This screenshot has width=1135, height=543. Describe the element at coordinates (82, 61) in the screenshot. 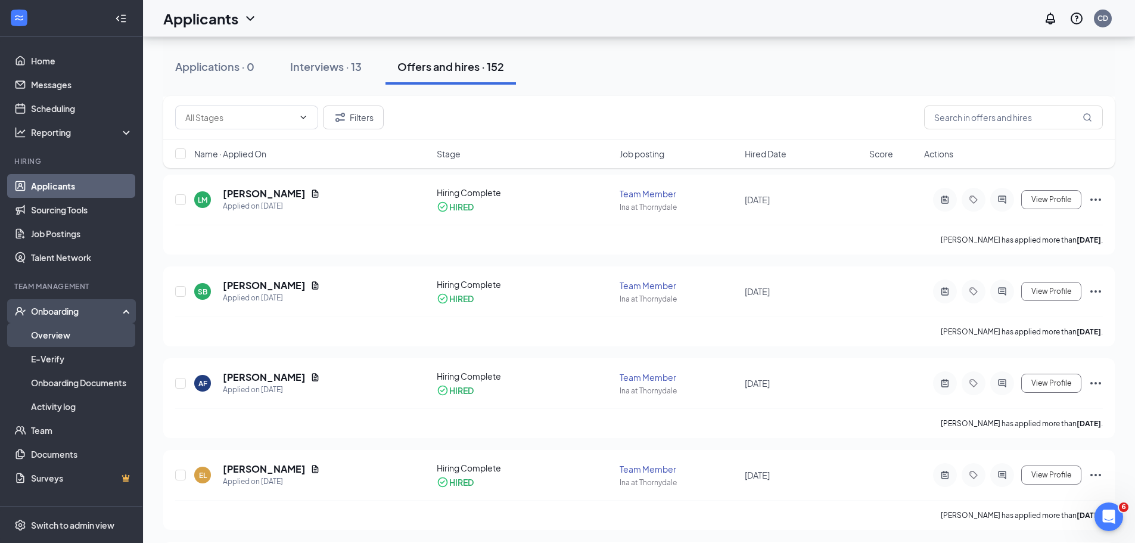

I see `a: Home` at that location.